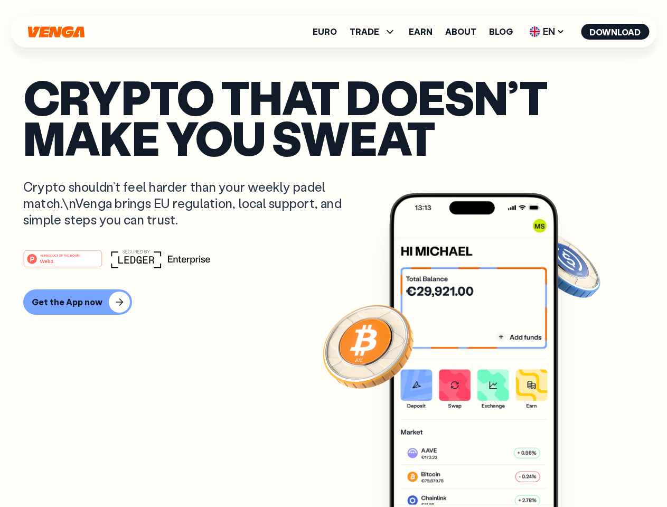 This screenshot has height=507, width=667. What do you see at coordinates (78, 302) in the screenshot?
I see `button: Get the App now` at bounding box center [78, 302].